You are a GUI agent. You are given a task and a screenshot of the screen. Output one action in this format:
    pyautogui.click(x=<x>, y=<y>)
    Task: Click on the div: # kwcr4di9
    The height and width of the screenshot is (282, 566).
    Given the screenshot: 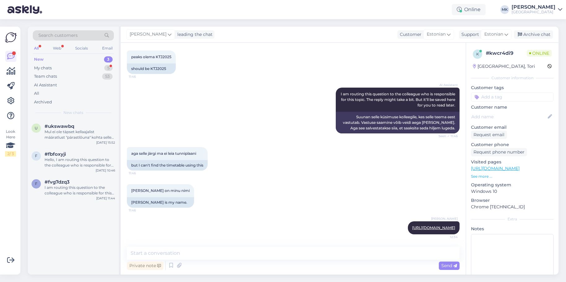 What is the action you would take?
    pyautogui.click(x=506, y=53)
    